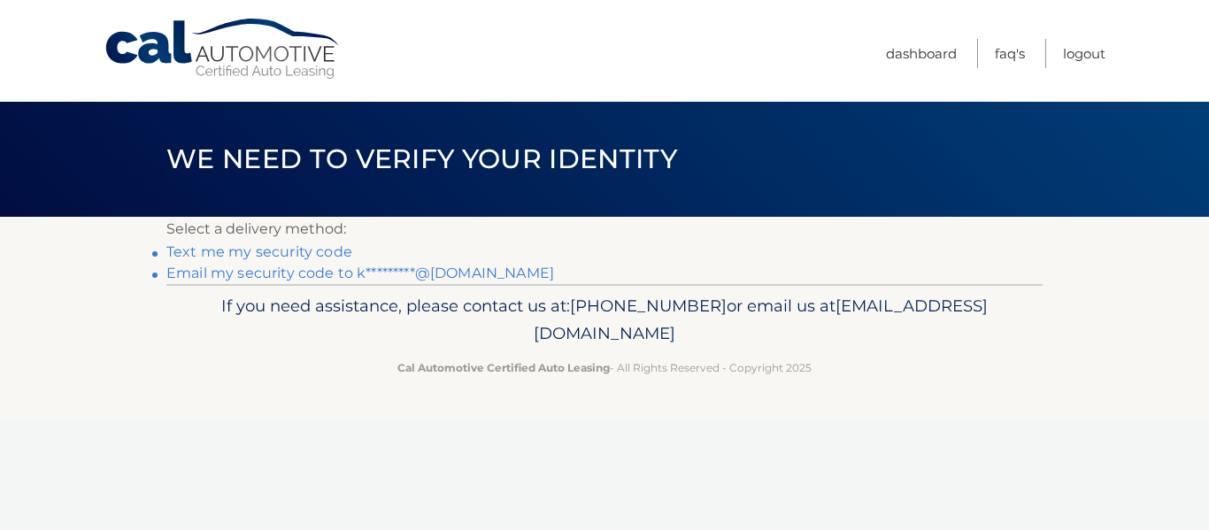 This screenshot has height=530, width=1209. Describe the element at coordinates (421, 158) in the screenshot. I see `span: We need to verify your identity` at that location.